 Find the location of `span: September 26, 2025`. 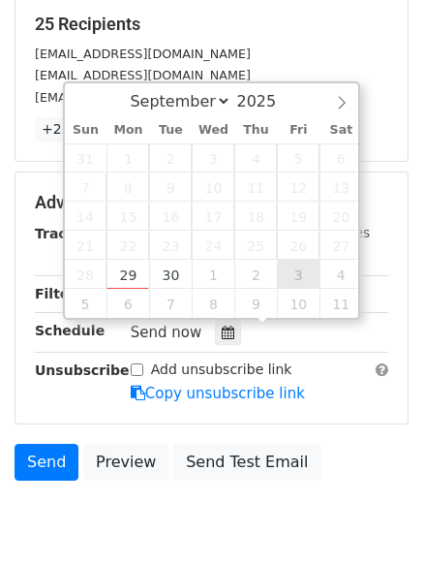

span: September 26, 2025 is located at coordinates (298, 245).